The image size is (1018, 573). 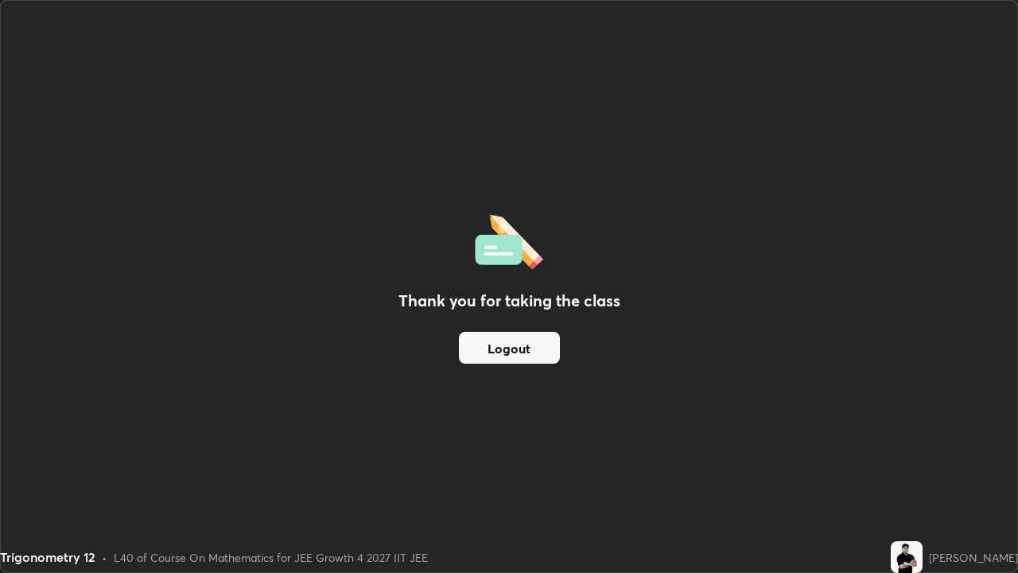 I want to click on div: L40 of Course On Mathematics for JEE Growth 4 2027 IIT JEE, so click(x=271, y=557).